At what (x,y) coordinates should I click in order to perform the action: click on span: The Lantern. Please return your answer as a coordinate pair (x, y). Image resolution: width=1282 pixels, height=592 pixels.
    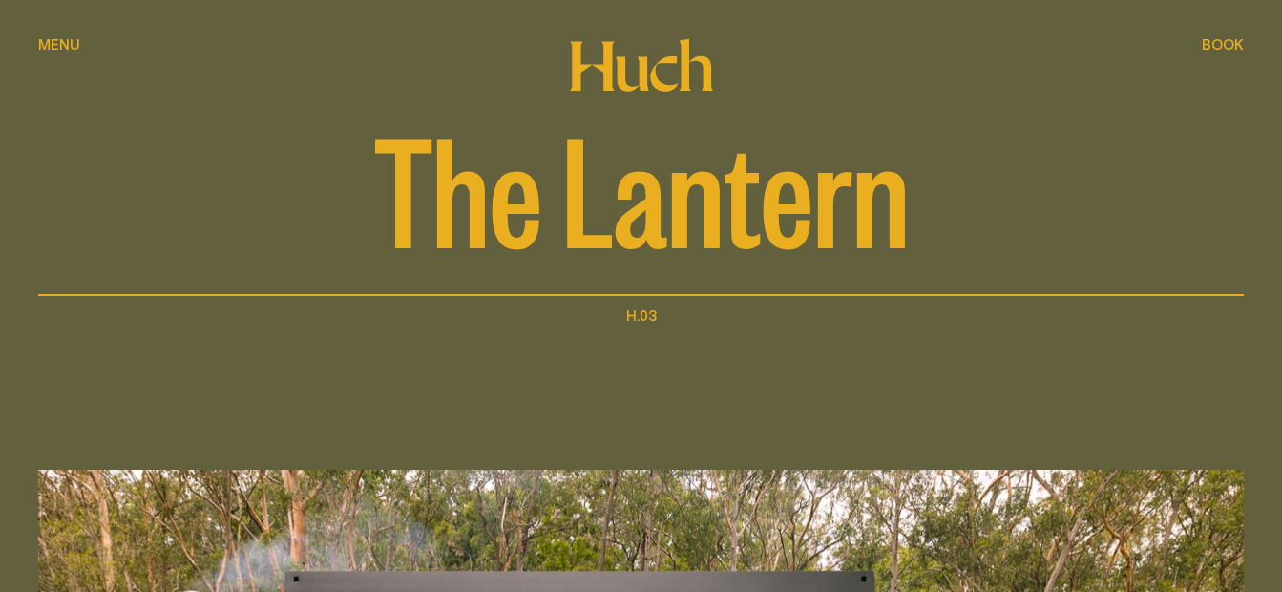
    Looking at the image, I should click on (641, 185).